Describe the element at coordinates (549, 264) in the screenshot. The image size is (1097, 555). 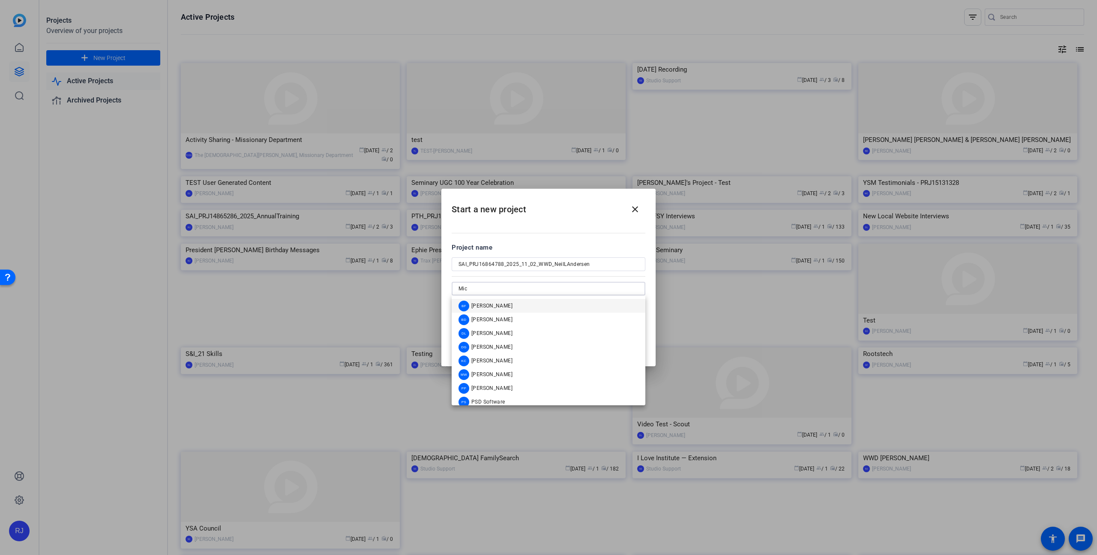
I see `input: Enter Project Name` at that location.